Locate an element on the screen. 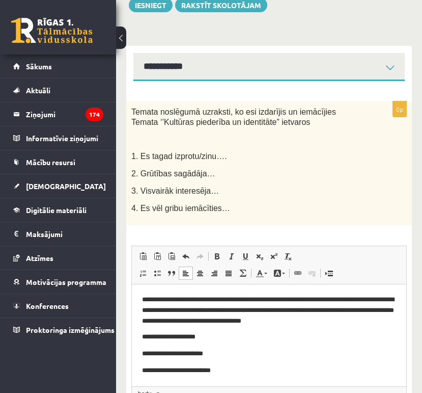 This screenshot has width=422, height=393. a: По центру is located at coordinates (200, 273).